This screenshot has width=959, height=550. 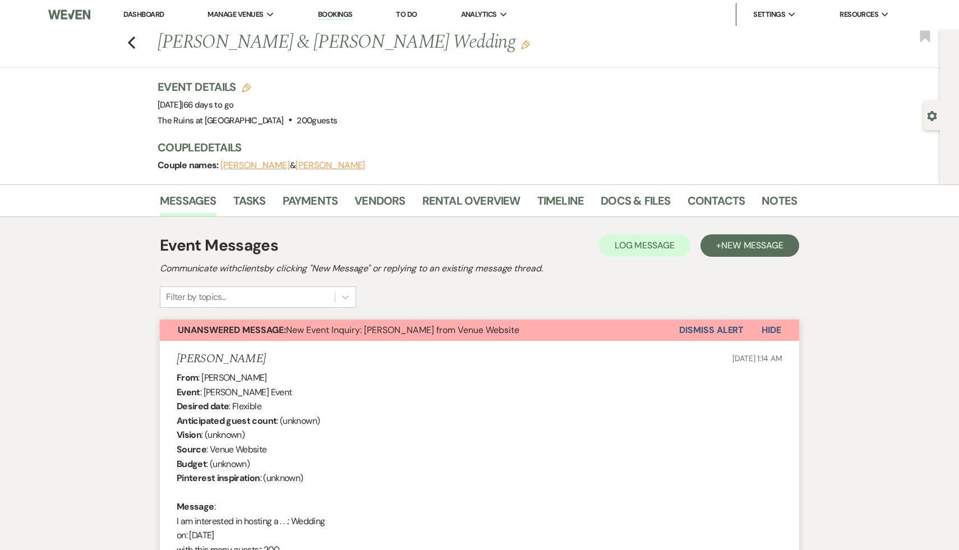 I want to click on b: Pinterest inspiration, so click(x=218, y=478).